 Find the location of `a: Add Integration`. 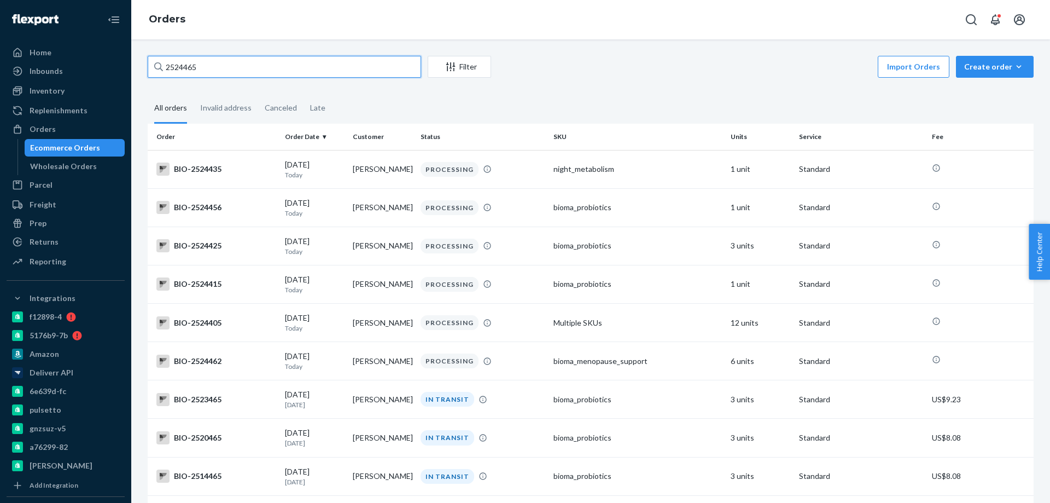

a: Add Integration is located at coordinates (66, 485).